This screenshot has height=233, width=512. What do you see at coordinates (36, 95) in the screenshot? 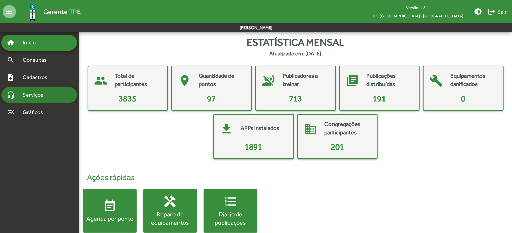
I see `span: Serviços` at bounding box center [36, 95].